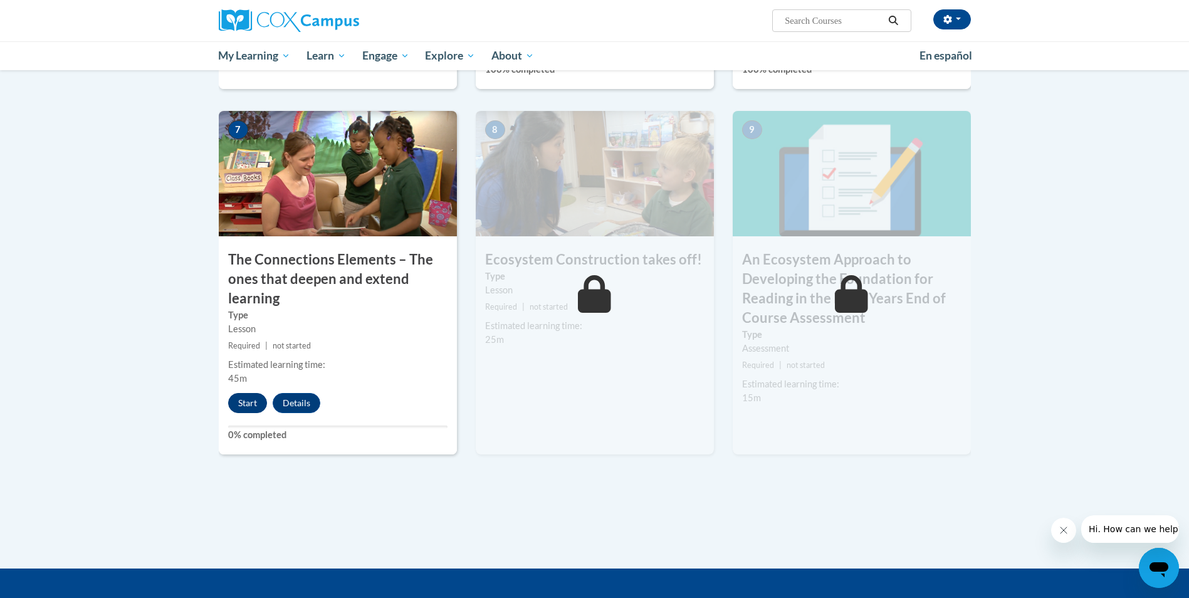  What do you see at coordinates (495, 130) in the screenshot?
I see `span: 8` at bounding box center [495, 130].